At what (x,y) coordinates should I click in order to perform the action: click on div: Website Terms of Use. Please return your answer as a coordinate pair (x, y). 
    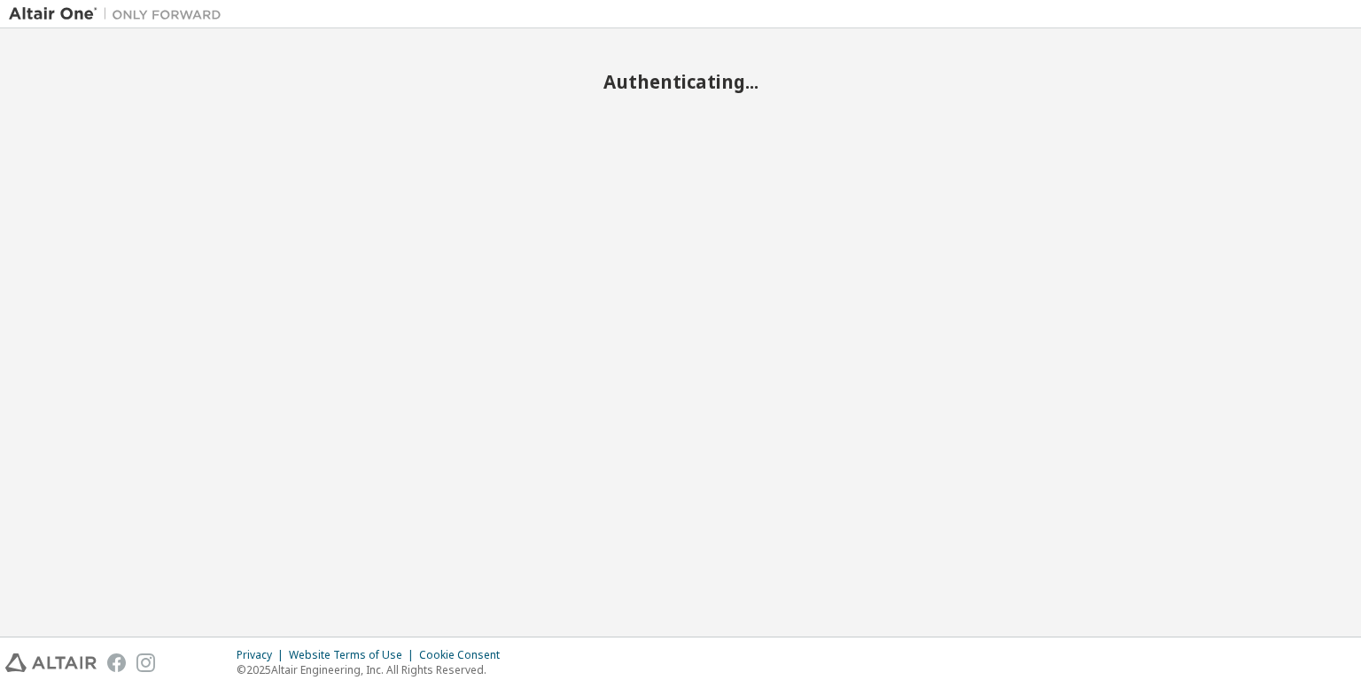
    Looking at the image, I should click on (354, 655).